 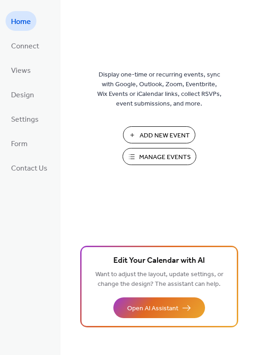 I want to click on button: Add New Event, so click(x=159, y=135).